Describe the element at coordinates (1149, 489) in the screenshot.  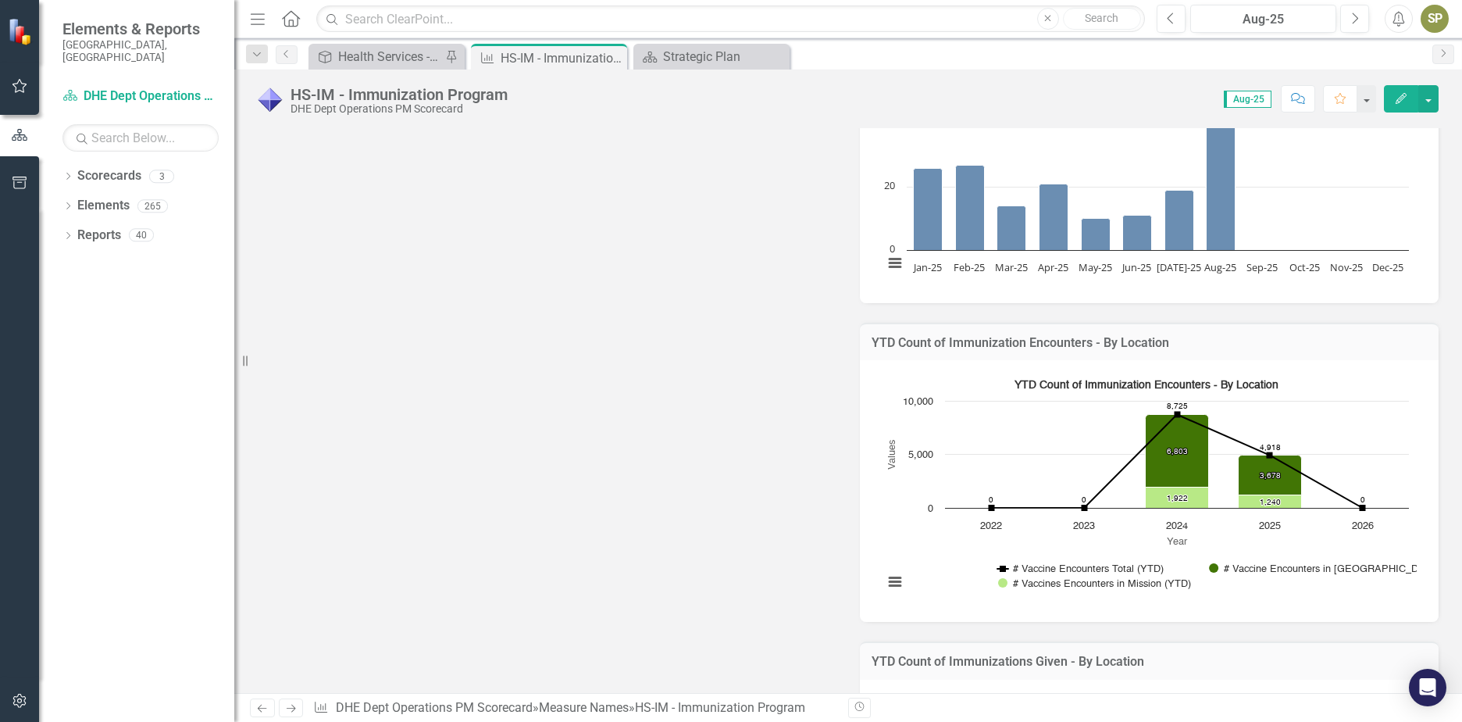
I see `div: YTD Count of Immunization Encounters - By Location. Highcharts interactive chart.` at that location.